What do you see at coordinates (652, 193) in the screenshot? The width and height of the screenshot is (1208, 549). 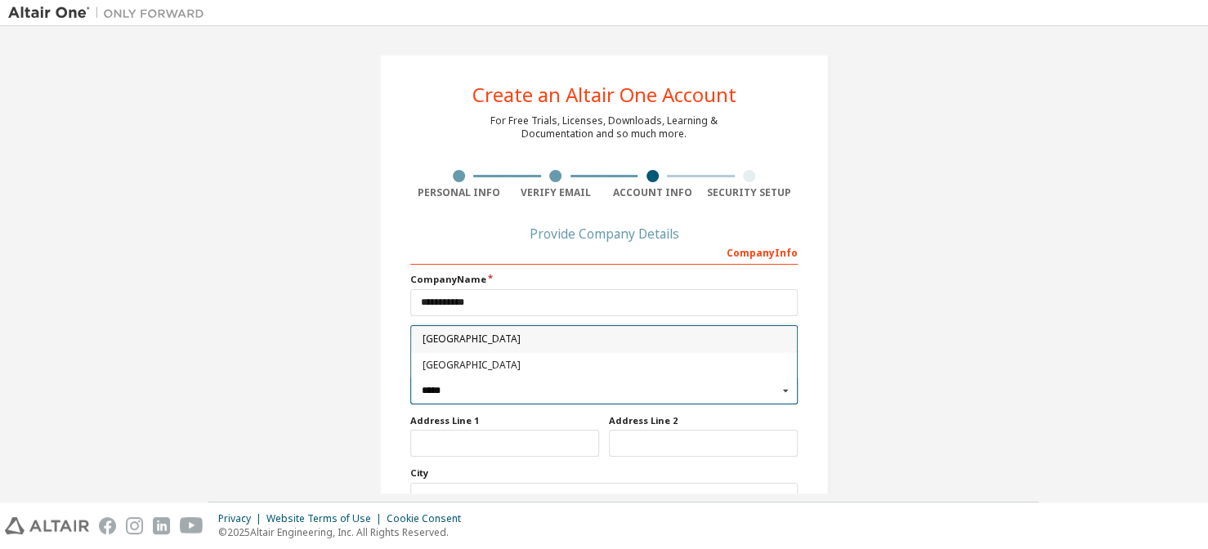 I see `div: Account Info` at bounding box center [652, 193].